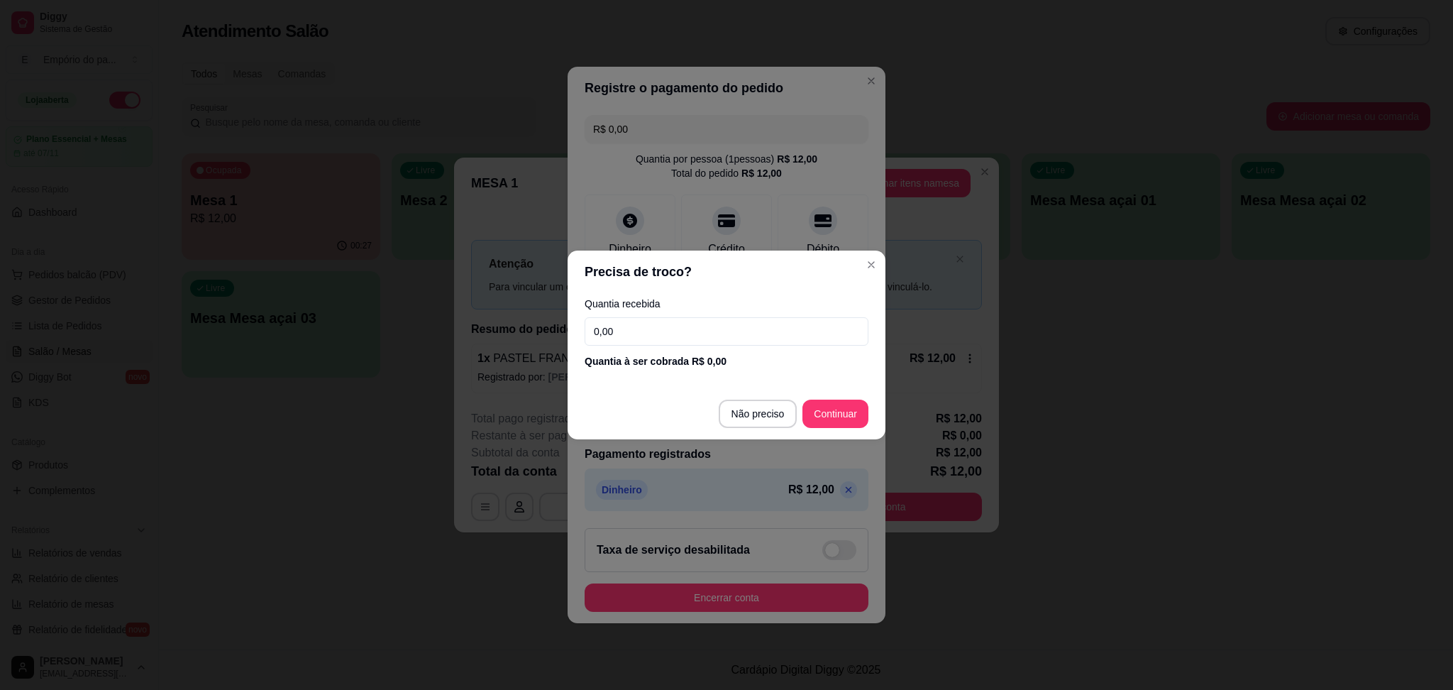 This screenshot has width=1453, height=690. Describe the element at coordinates (835, 414) in the screenshot. I see `button: Continuar` at that location.